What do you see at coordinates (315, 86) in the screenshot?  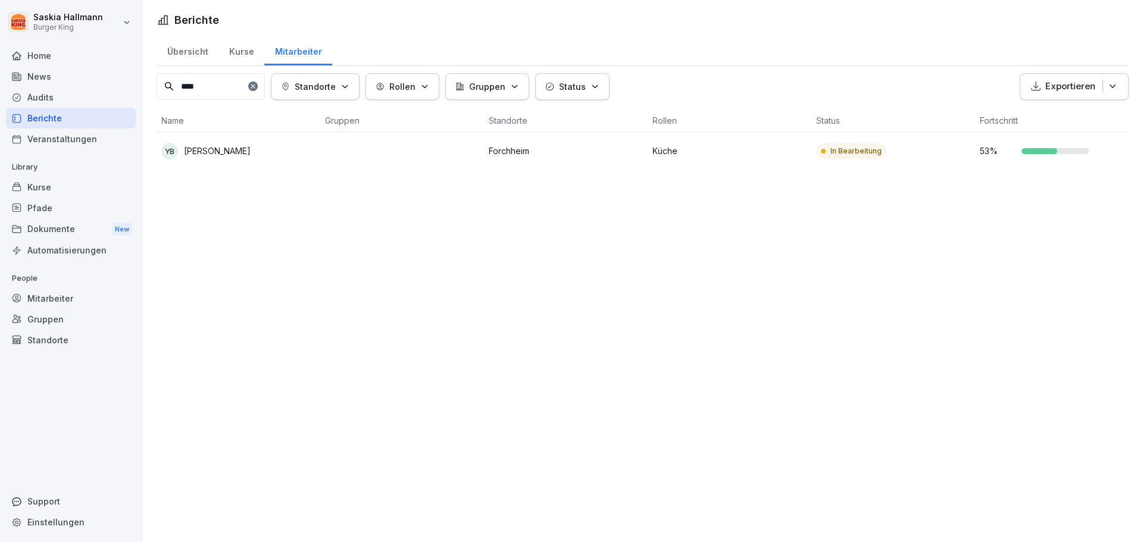 I see `p: Standorte` at bounding box center [315, 86].